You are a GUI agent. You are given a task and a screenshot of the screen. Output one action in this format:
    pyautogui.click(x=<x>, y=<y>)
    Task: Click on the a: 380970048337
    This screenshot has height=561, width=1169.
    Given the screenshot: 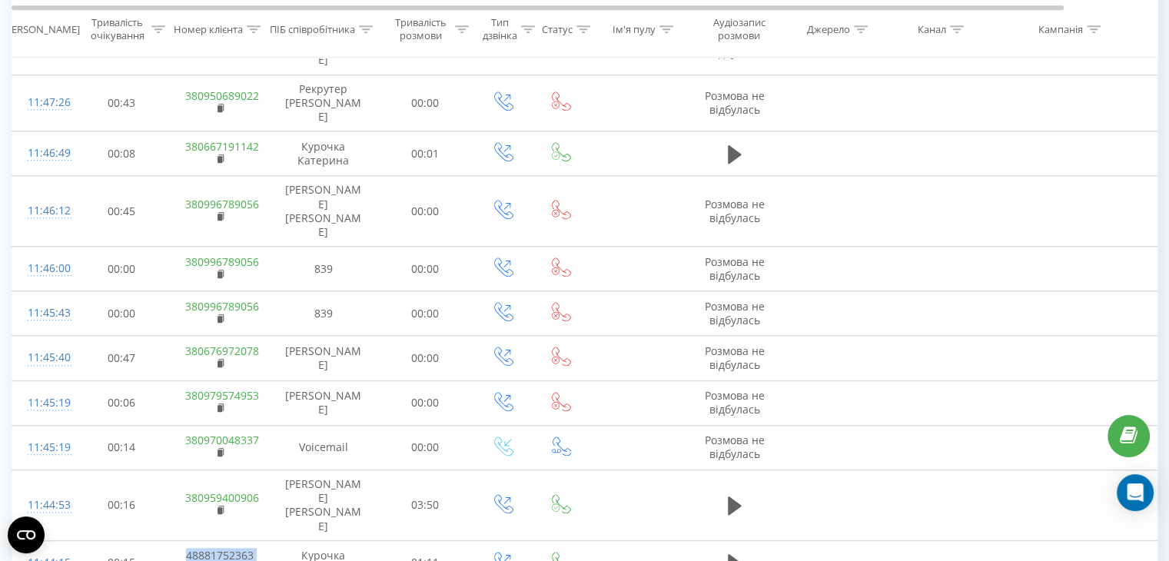 What is the action you would take?
    pyautogui.click(x=222, y=440)
    